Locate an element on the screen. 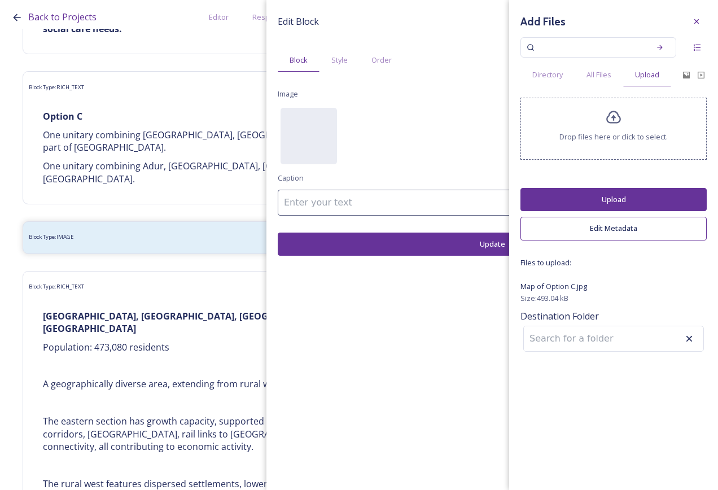 The image size is (718, 490). span: Order is located at coordinates (382, 60).